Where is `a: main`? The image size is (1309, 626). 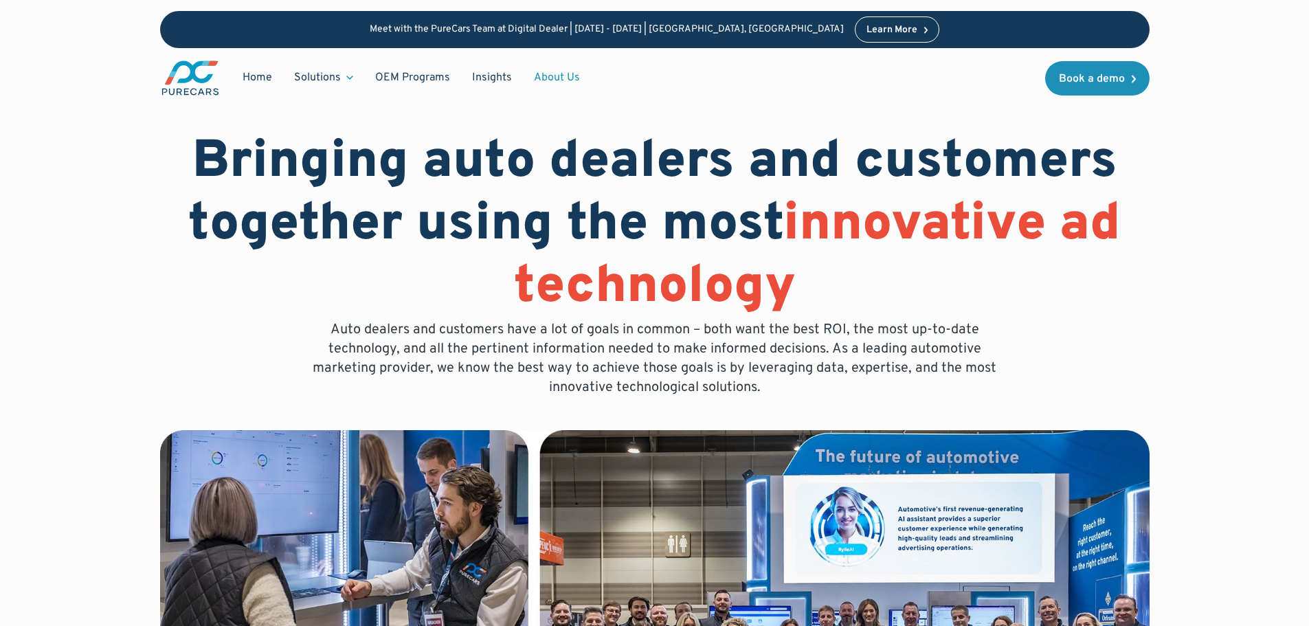
a: main is located at coordinates (190, 78).